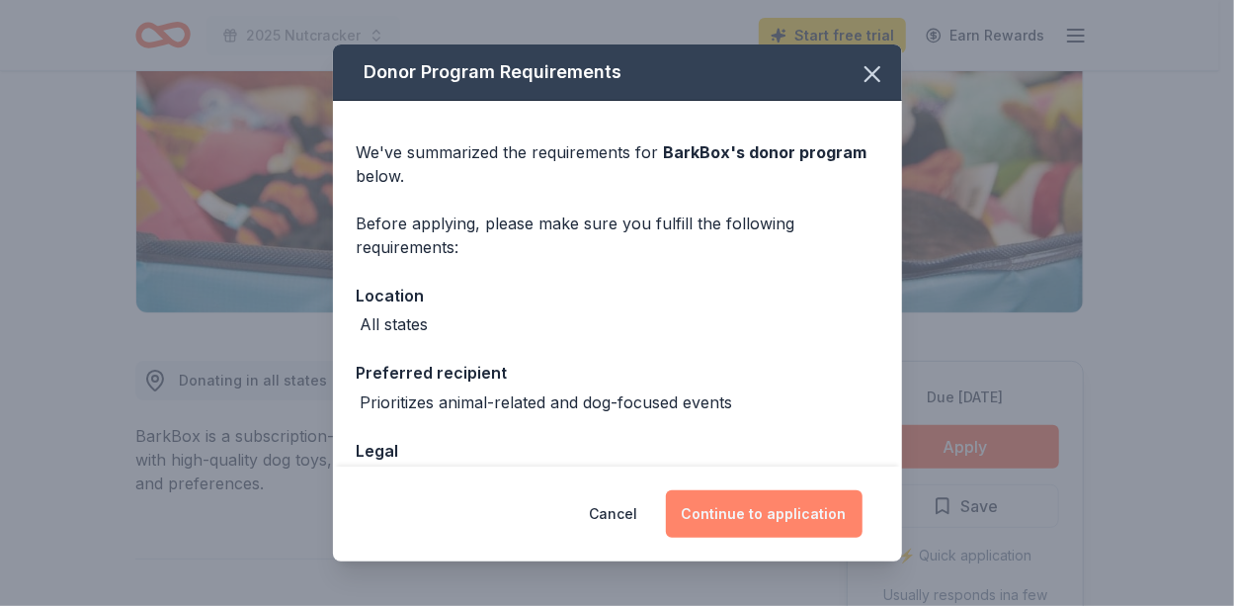 This screenshot has height=606, width=1234. I want to click on span: BarkBox 's donor program, so click(766, 152).